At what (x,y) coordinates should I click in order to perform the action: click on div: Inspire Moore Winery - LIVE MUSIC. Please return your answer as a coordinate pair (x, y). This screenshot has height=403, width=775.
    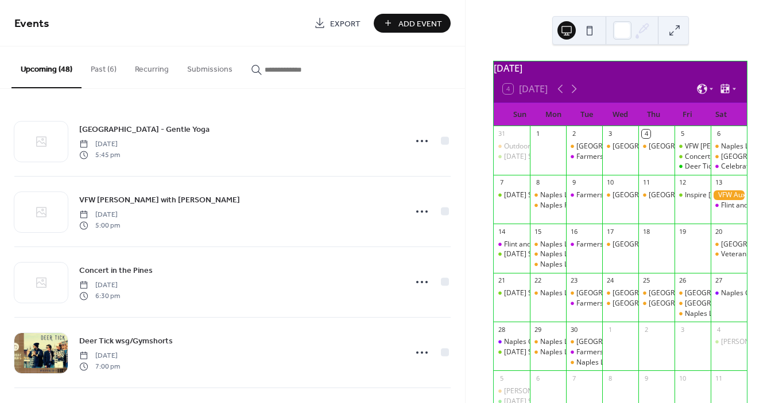
    Looking at the image, I should click on (692, 195).